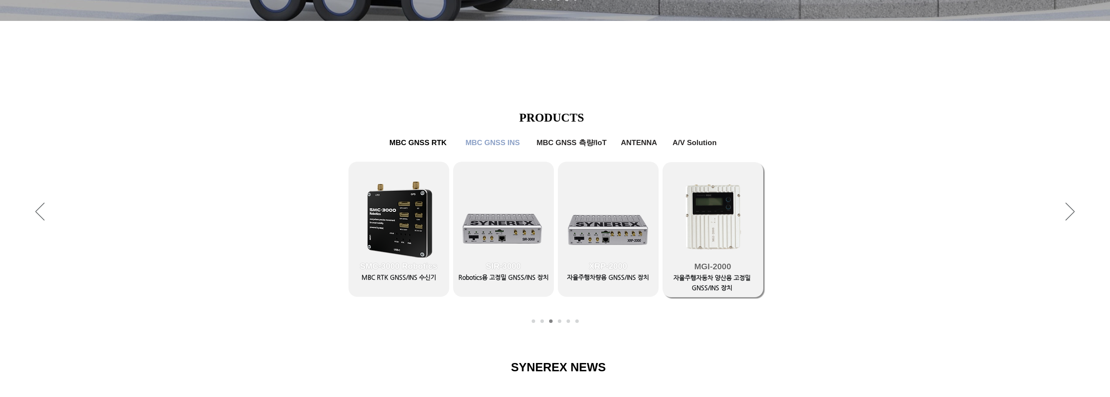 The height and width of the screenshot is (397, 1110). Describe the element at coordinates (492, 143) in the screenshot. I see `span: MBC GNSS INS` at that location.